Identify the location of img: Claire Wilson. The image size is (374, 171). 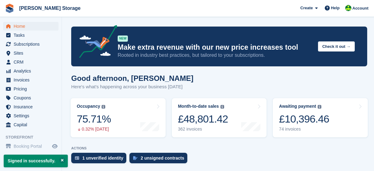
(348, 8).